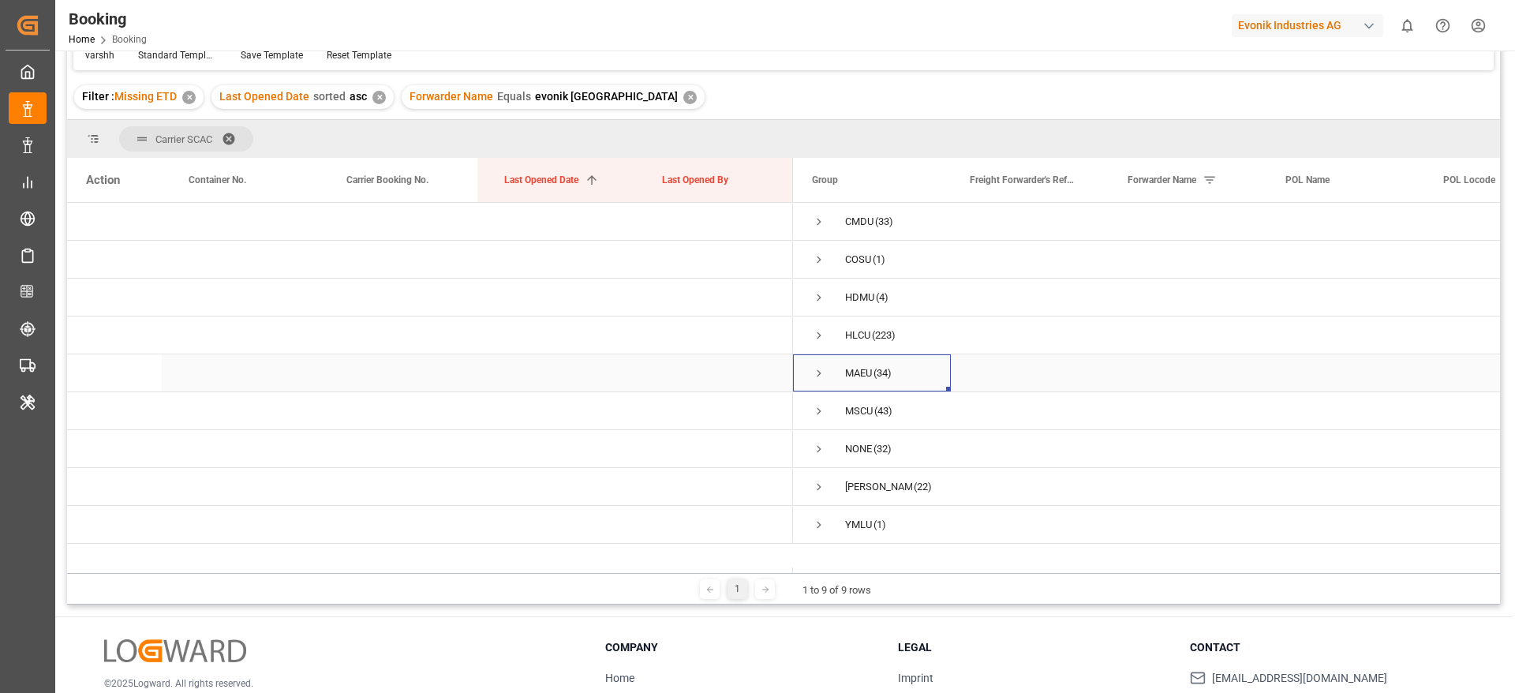 This screenshot has height=693, width=1515. Describe the element at coordinates (184, 139) in the screenshot. I see `span: Carrier SCAC` at that location.